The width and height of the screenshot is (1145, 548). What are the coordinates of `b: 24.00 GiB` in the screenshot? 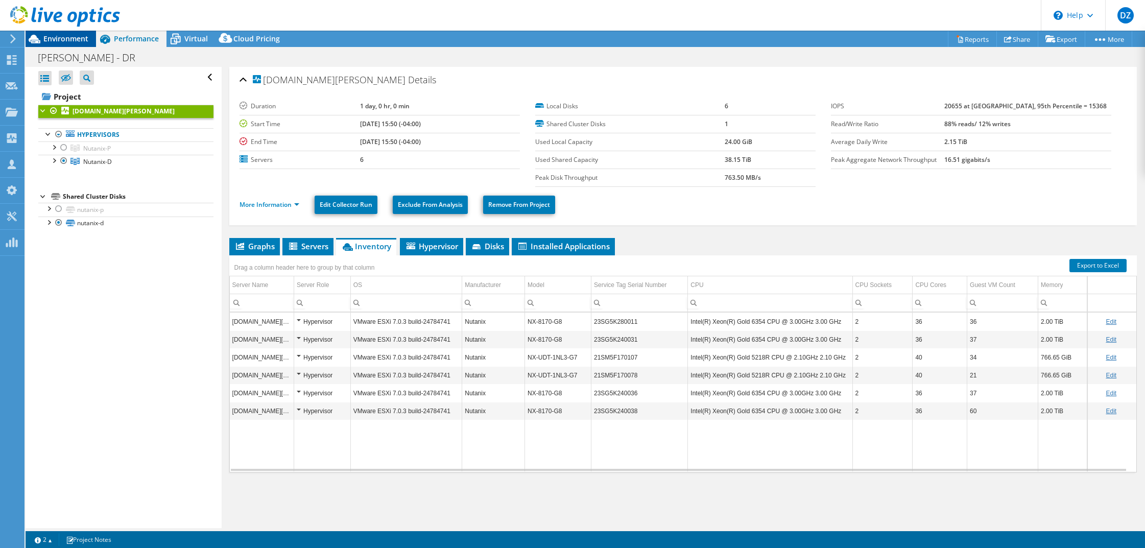 It's located at (739, 142).